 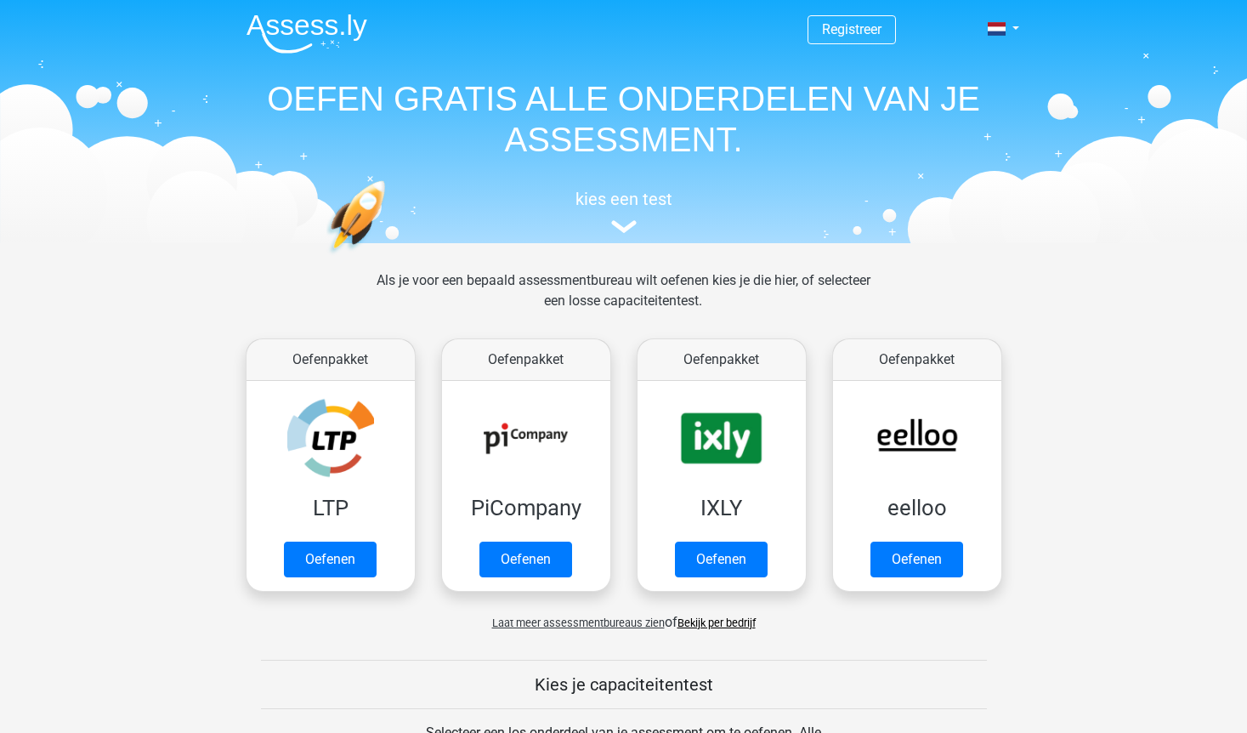 I want to click on span: Laat meer assessmentbureaus zien, so click(x=578, y=622).